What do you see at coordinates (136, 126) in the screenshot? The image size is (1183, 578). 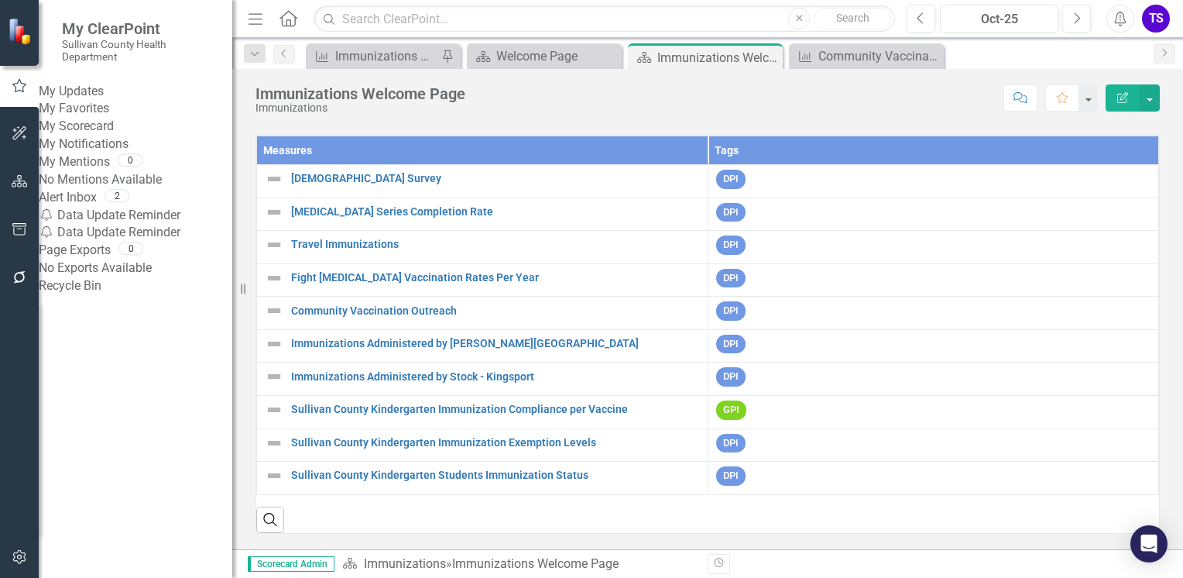 I see `a: My Scorecard` at bounding box center [136, 126].